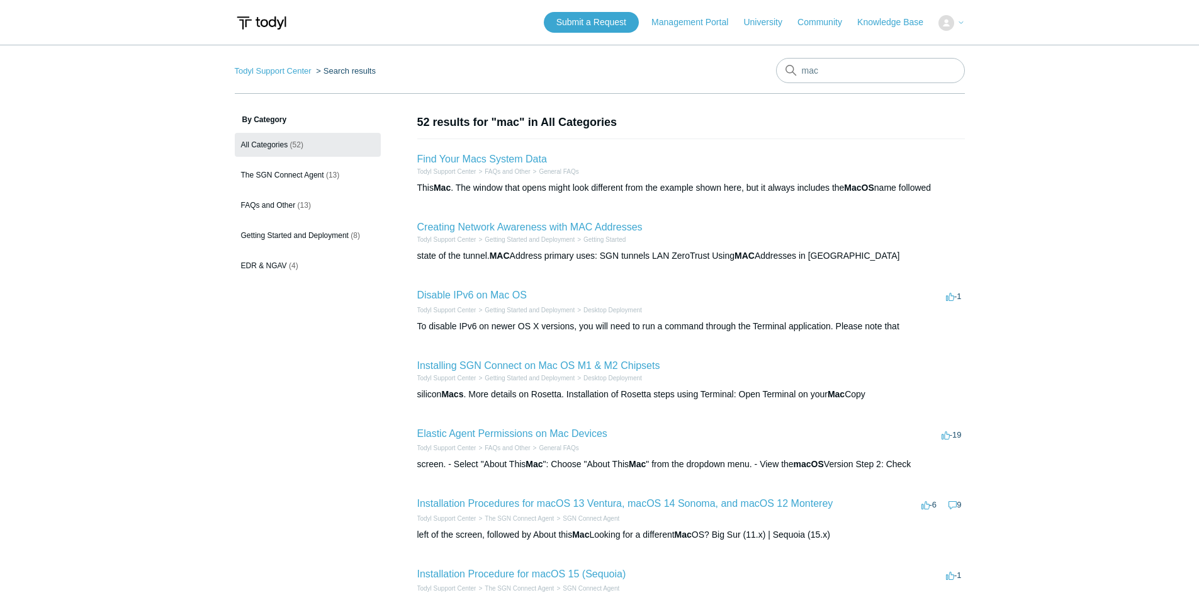 The width and height of the screenshot is (1199, 595). Describe the element at coordinates (308, 235) in the screenshot. I see `a: Getting Started and Deployment (8)` at that location.